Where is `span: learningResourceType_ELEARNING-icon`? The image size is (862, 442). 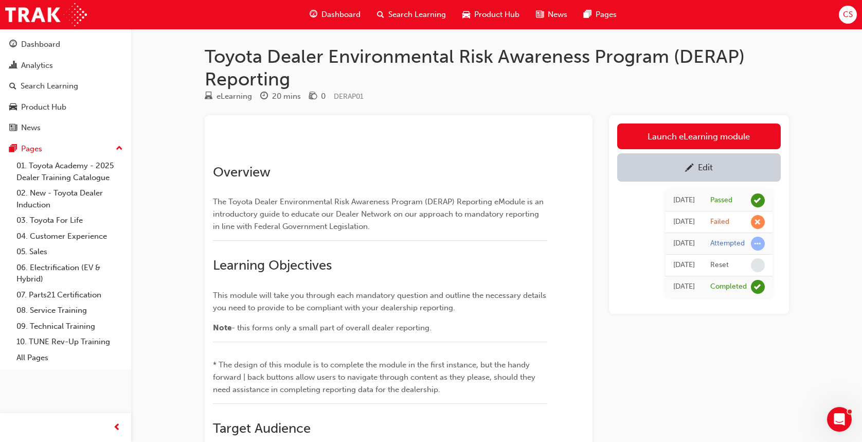
span: learningResourceType_ELEARNING-icon is located at coordinates (208, 97).